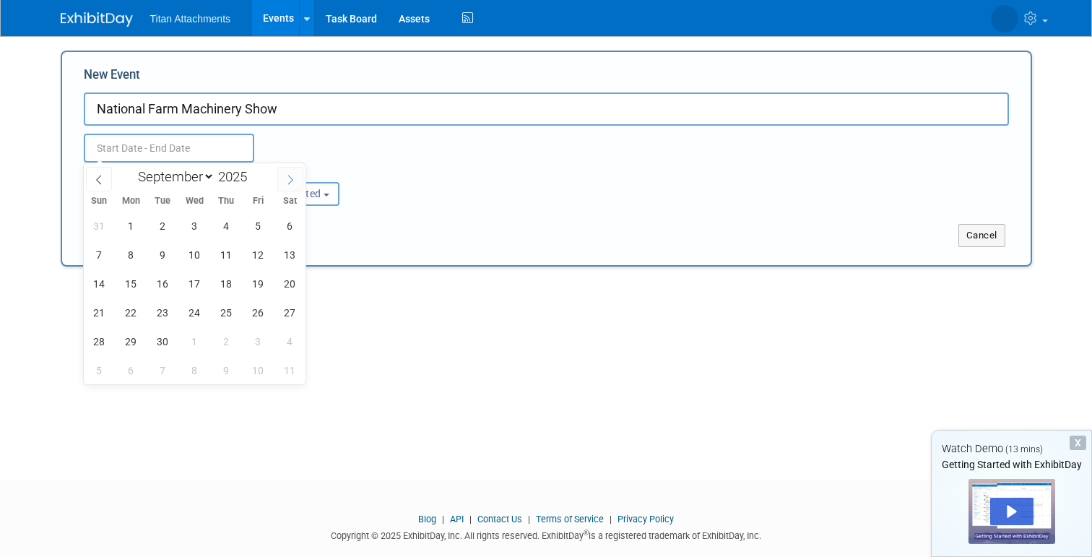 This screenshot has width=1092, height=557. What do you see at coordinates (194, 201) in the screenshot?
I see `span: Wed` at bounding box center [194, 201].